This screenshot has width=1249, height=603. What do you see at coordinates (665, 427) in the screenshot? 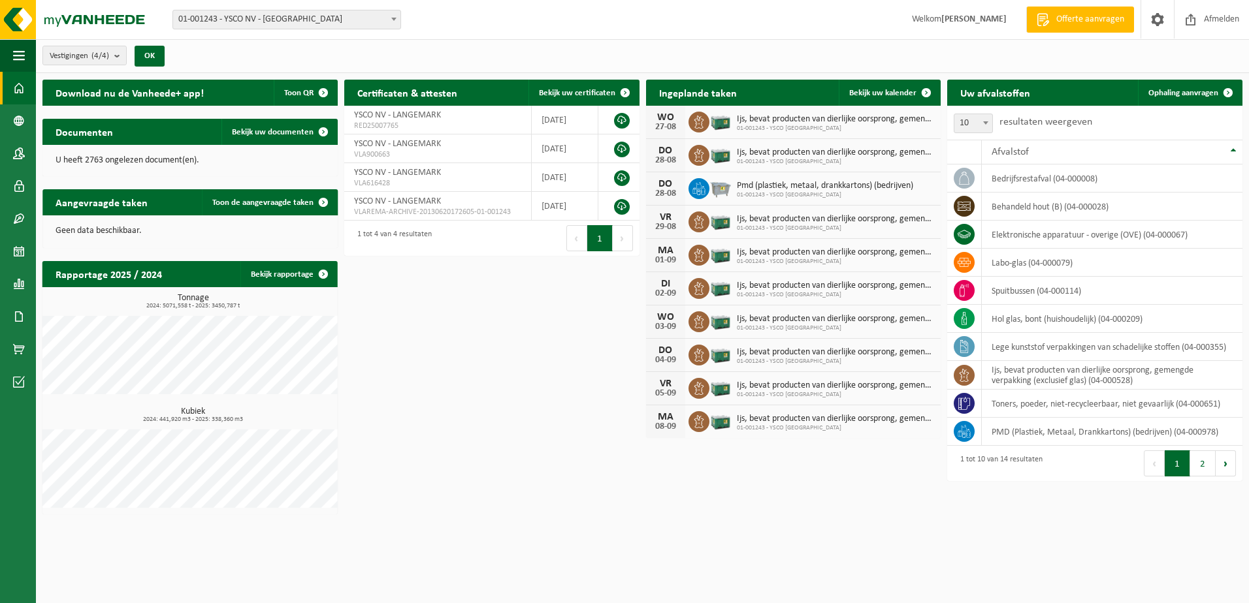
I see `div: 08-09` at bounding box center [665, 427].